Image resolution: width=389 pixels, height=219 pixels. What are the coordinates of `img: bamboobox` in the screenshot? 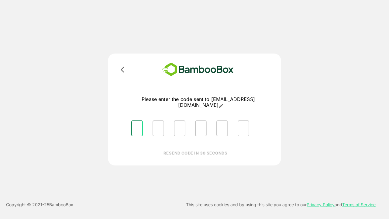 It's located at (198, 69).